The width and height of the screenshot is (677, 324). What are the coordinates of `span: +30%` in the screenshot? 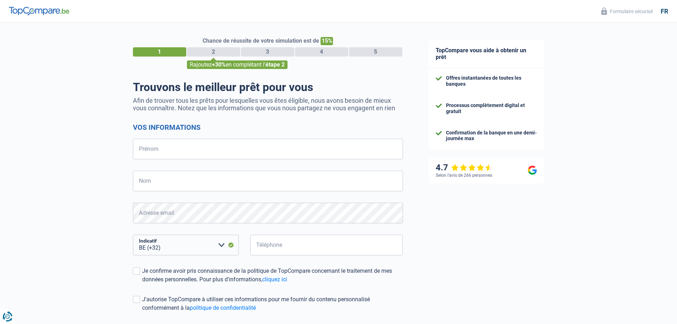 It's located at (219, 64).